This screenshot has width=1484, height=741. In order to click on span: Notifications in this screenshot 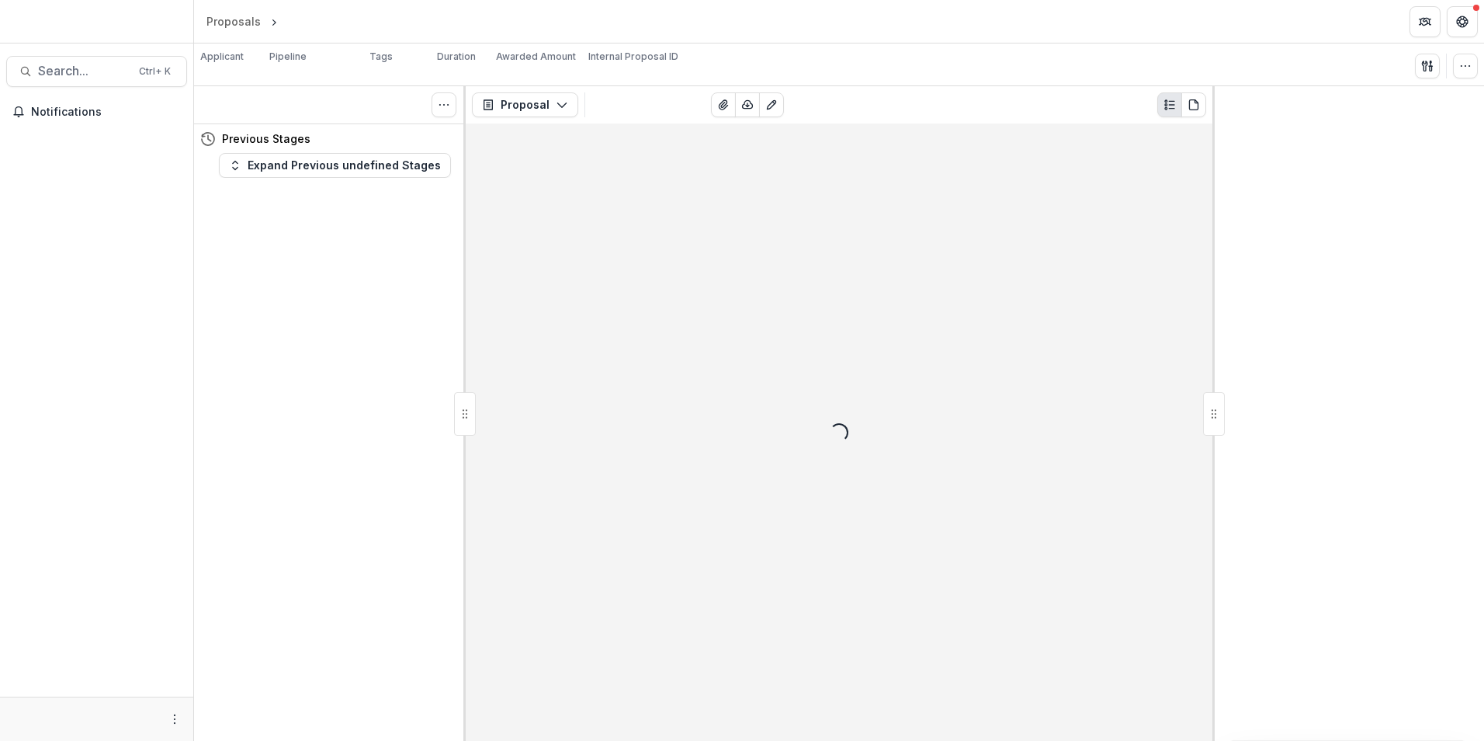, I will do `click(106, 112)`.